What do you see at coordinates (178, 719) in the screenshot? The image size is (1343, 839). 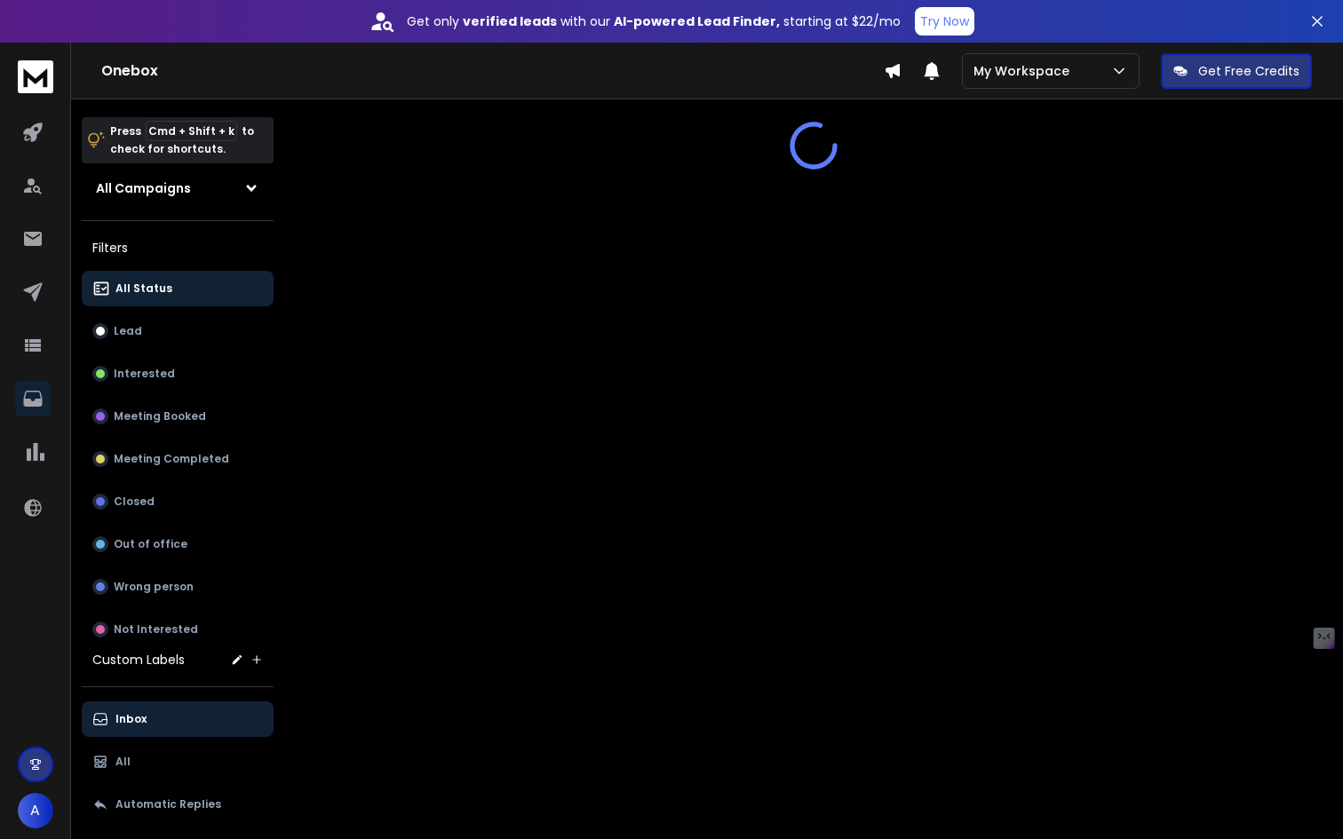 I see `button: Inbox` at bounding box center [178, 719].